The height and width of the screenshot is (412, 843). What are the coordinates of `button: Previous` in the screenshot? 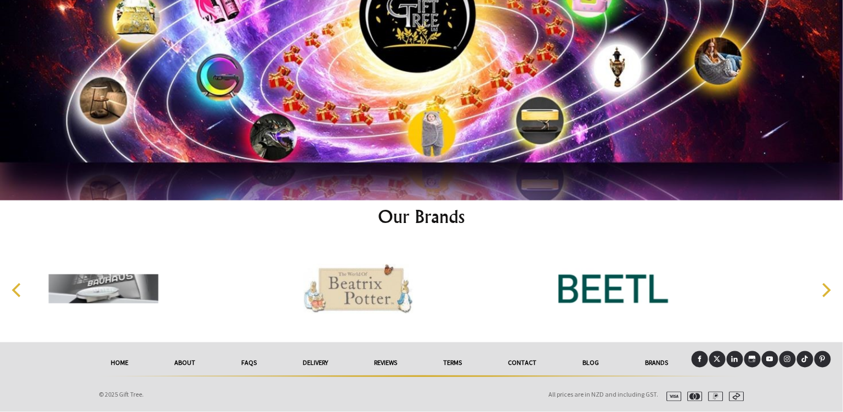 It's located at (18, 291).